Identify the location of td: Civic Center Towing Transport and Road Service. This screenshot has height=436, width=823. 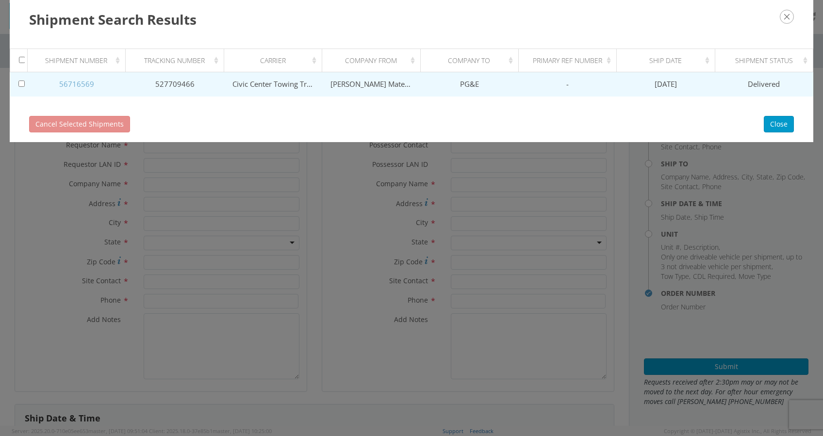
(273, 84).